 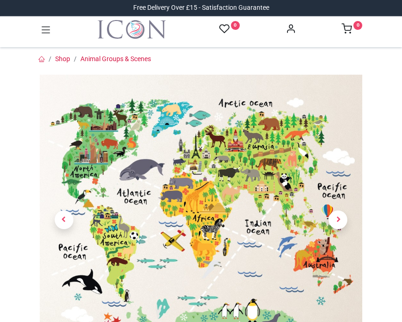 I want to click on a: Account Info, so click(x=290, y=30).